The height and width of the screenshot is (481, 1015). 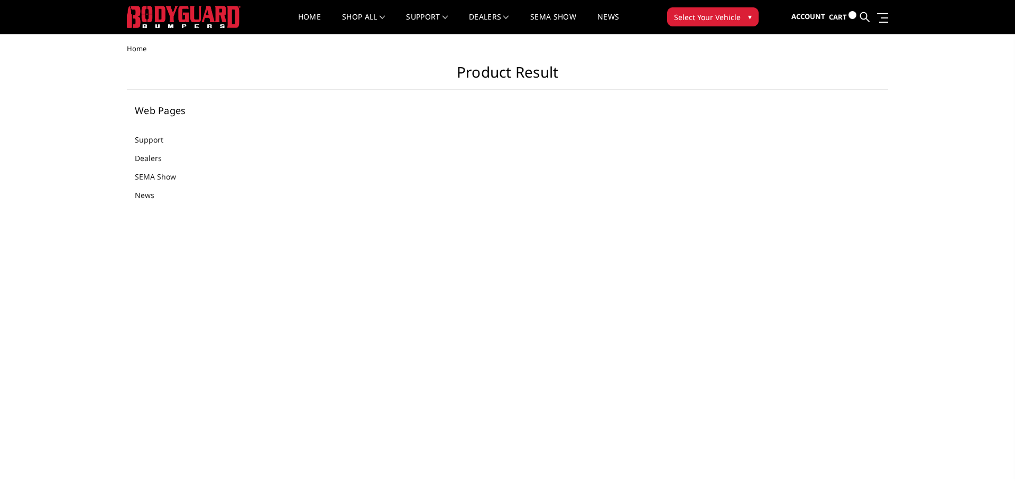 I want to click on span: Cart, so click(x=838, y=17).